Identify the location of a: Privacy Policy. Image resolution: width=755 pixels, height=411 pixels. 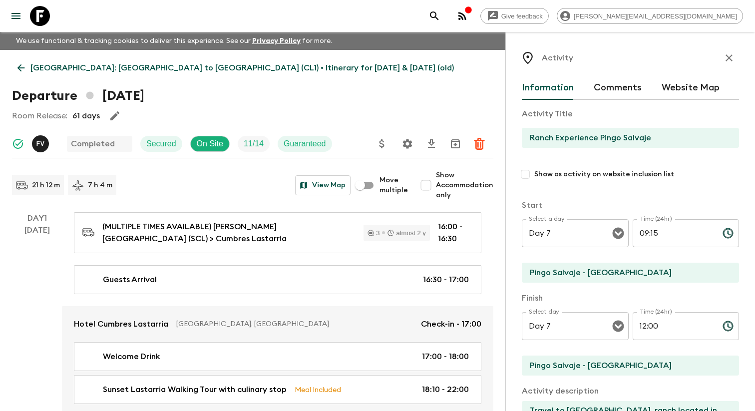
(276, 41).